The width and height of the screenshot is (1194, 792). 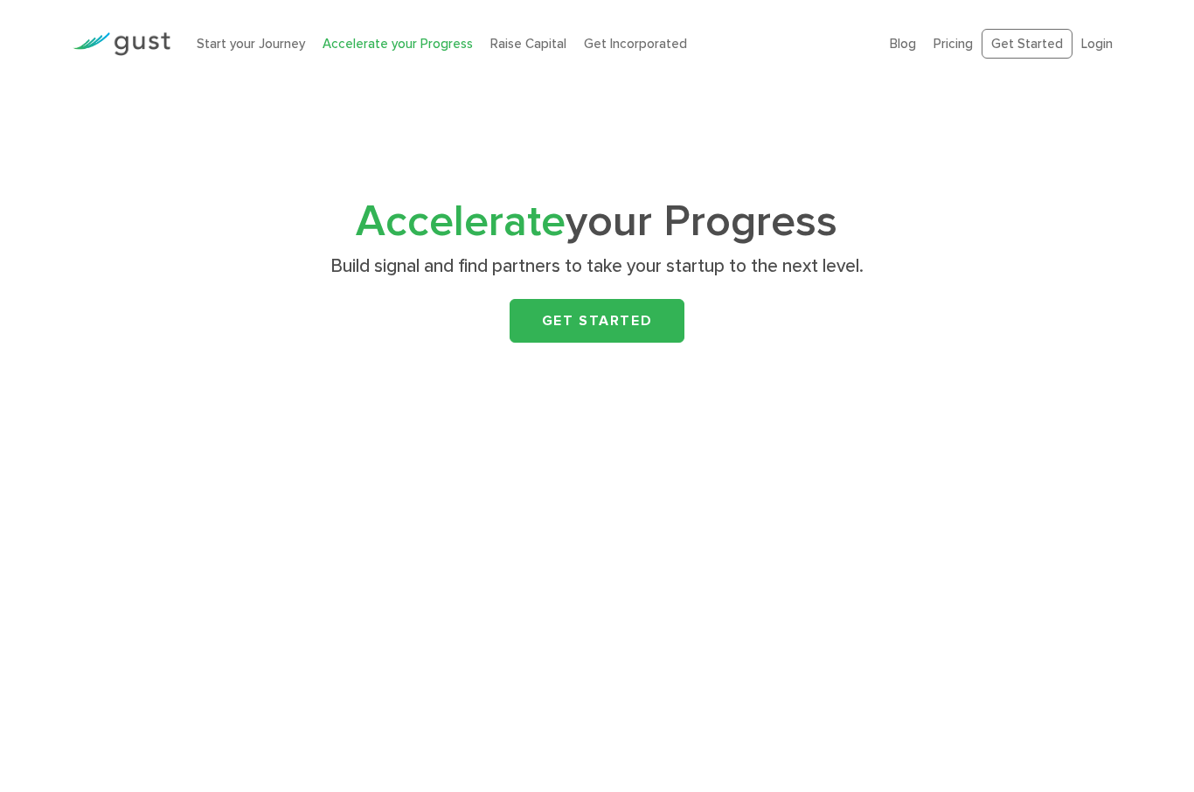 What do you see at coordinates (460, 221) in the screenshot?
I see `span: Accelerate` at bounding box center [460, 221].